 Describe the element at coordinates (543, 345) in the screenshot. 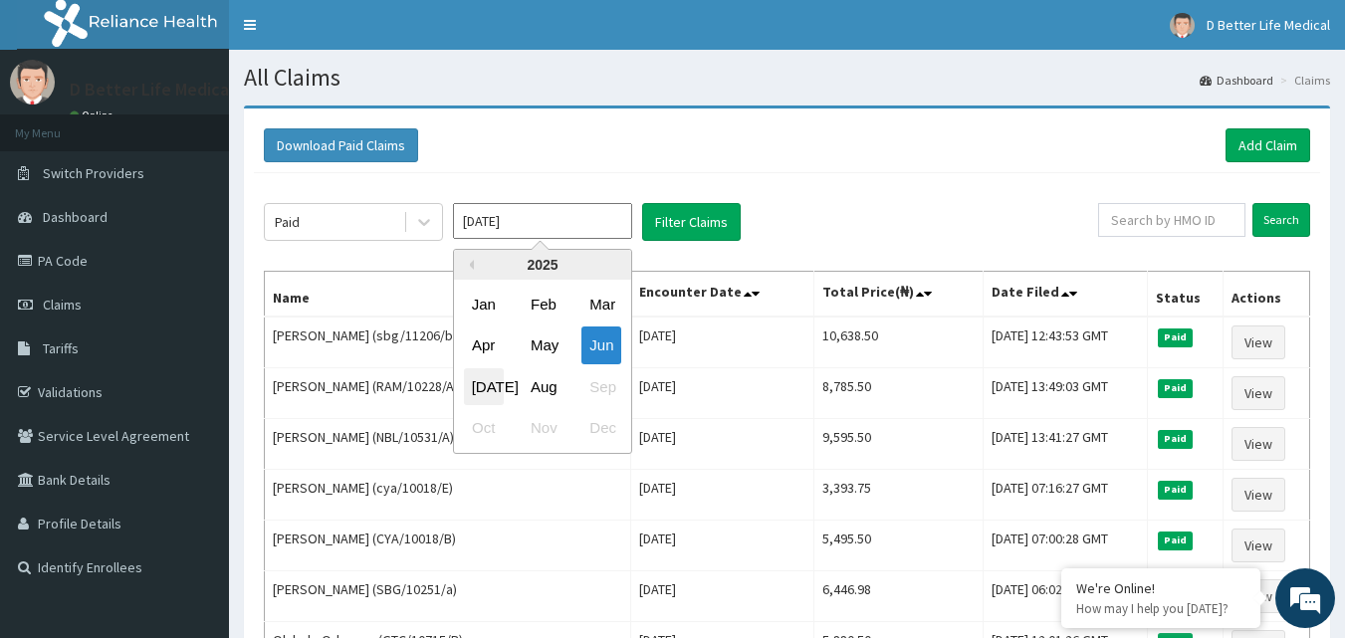

I see `div: Choose May 2025` at that location.